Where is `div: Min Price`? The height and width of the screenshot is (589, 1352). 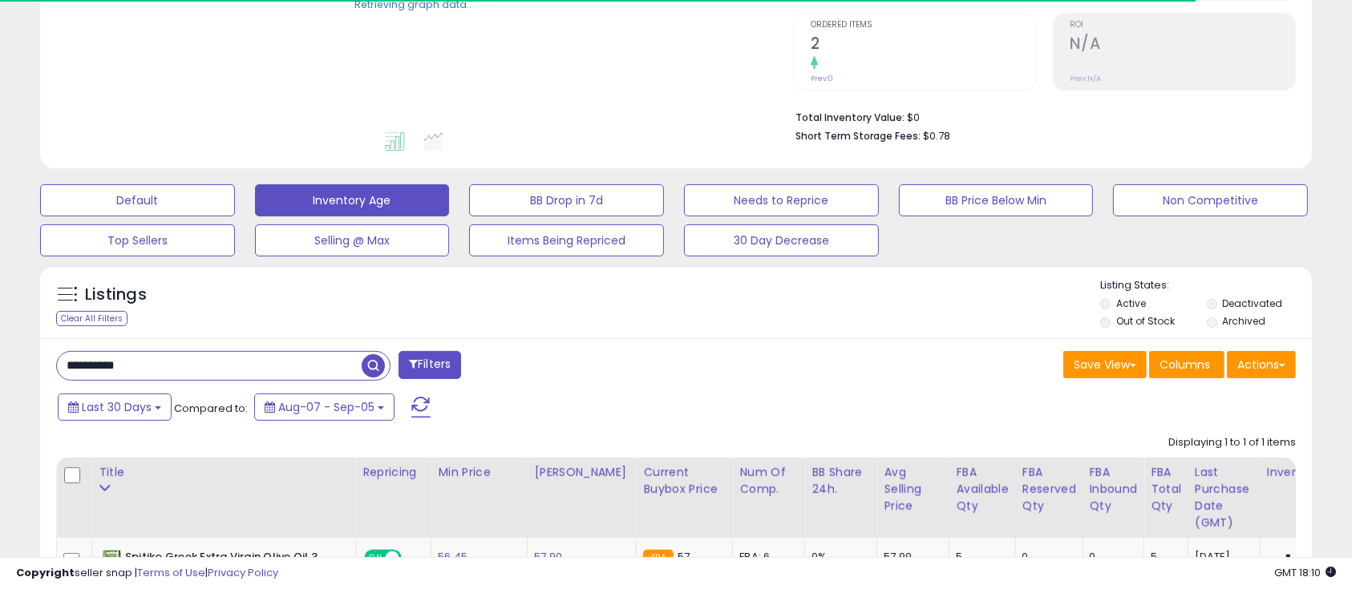
div: Min Price is located at coordinates (479, 472).